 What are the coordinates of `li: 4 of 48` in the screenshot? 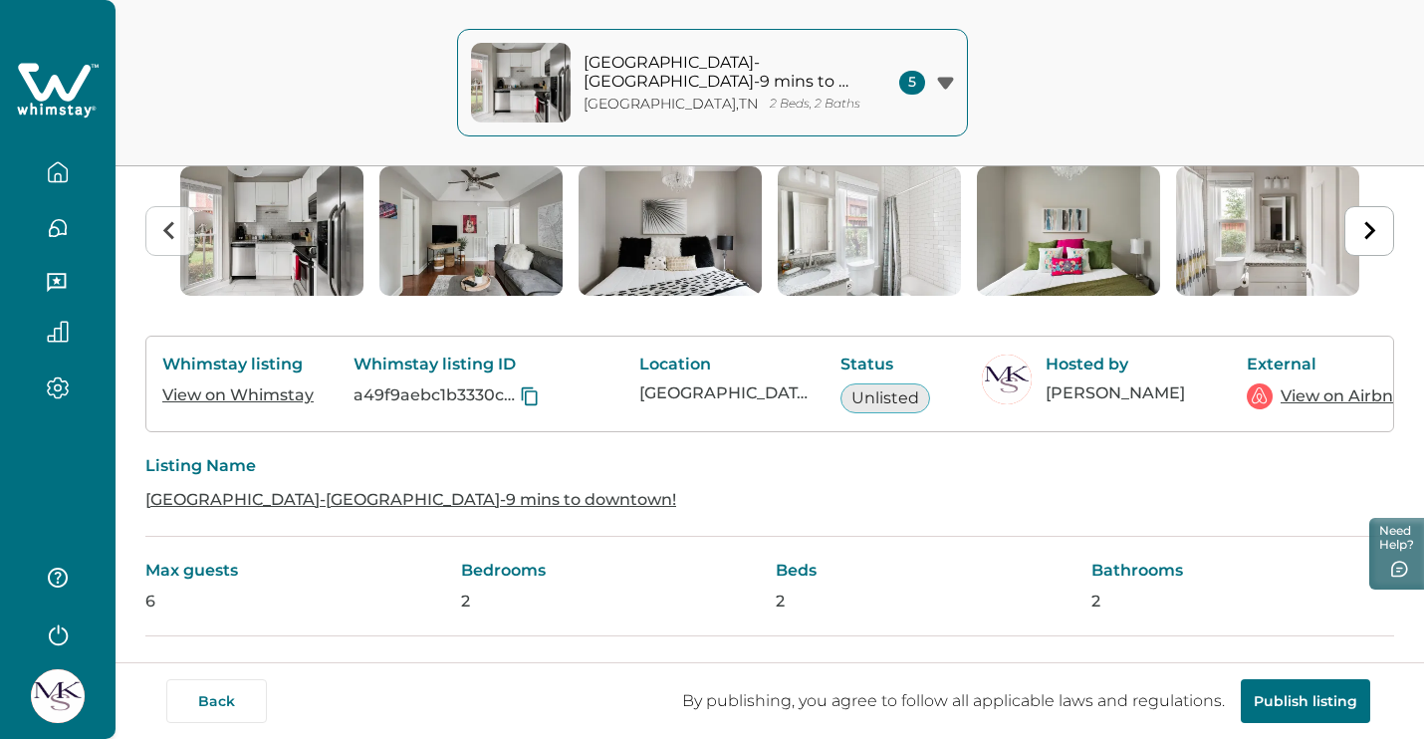 It's located at (870, 231).